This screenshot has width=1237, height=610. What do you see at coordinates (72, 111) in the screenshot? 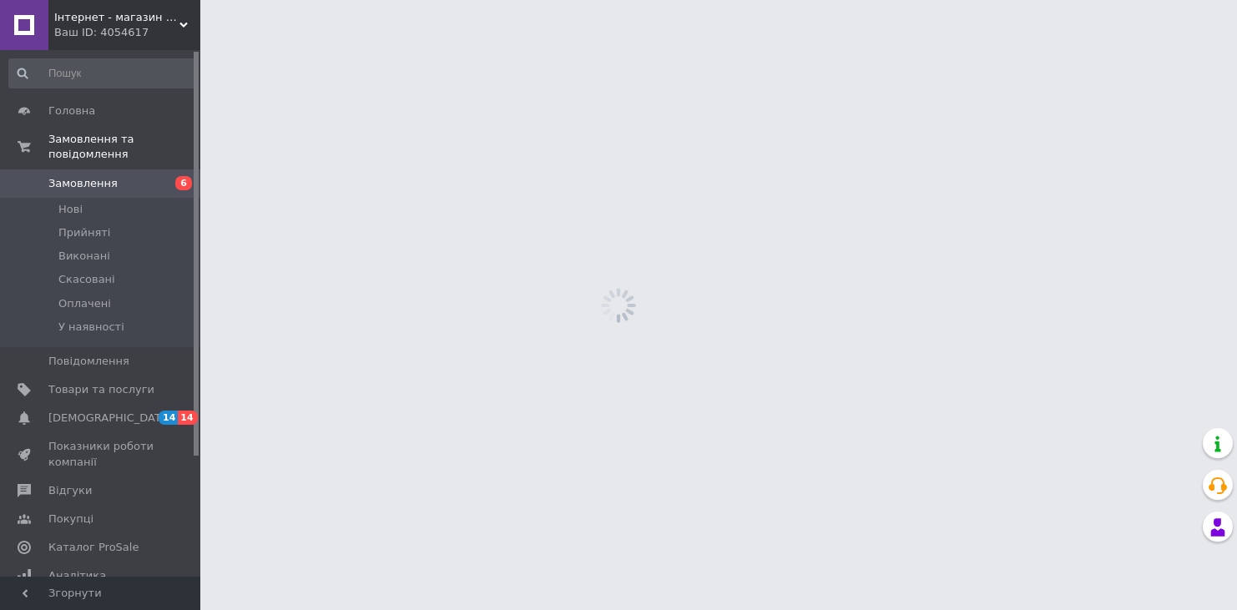
I see `span: Головна` at bounding box center [72, 111].